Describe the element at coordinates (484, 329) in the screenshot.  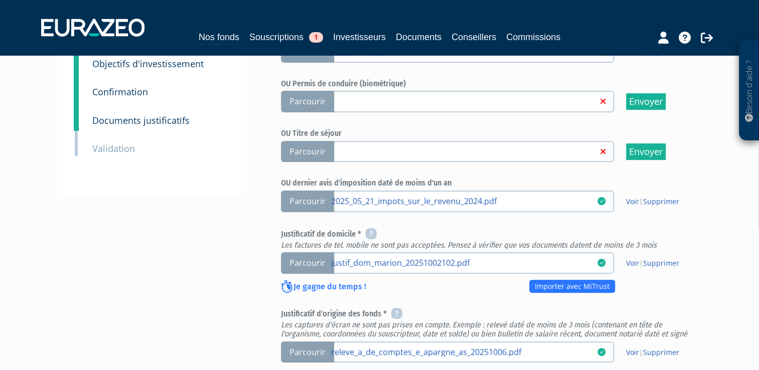
I see `em: Les captures d'écran ne sont pas prises en compte. Exemple : relevé daté de moins de 3 mois (cont...` at that location.